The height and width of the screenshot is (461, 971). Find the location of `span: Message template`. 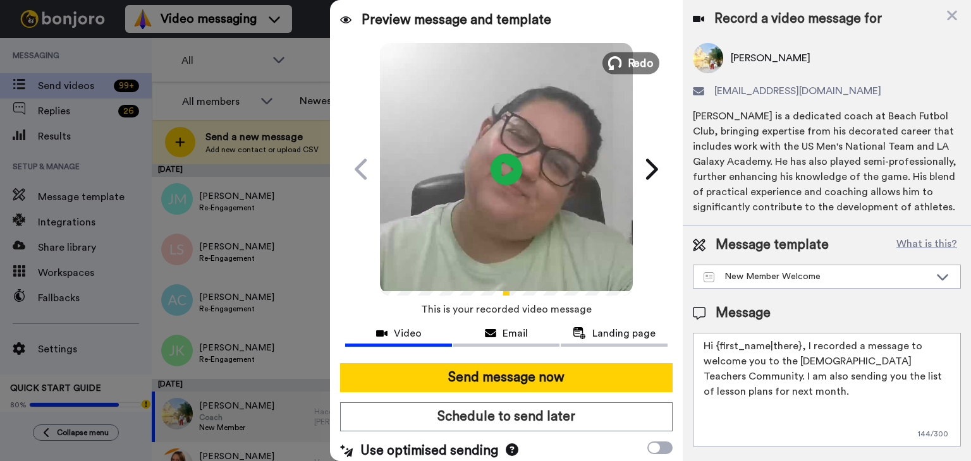

span: Message template is located at coordinates (772, 245).